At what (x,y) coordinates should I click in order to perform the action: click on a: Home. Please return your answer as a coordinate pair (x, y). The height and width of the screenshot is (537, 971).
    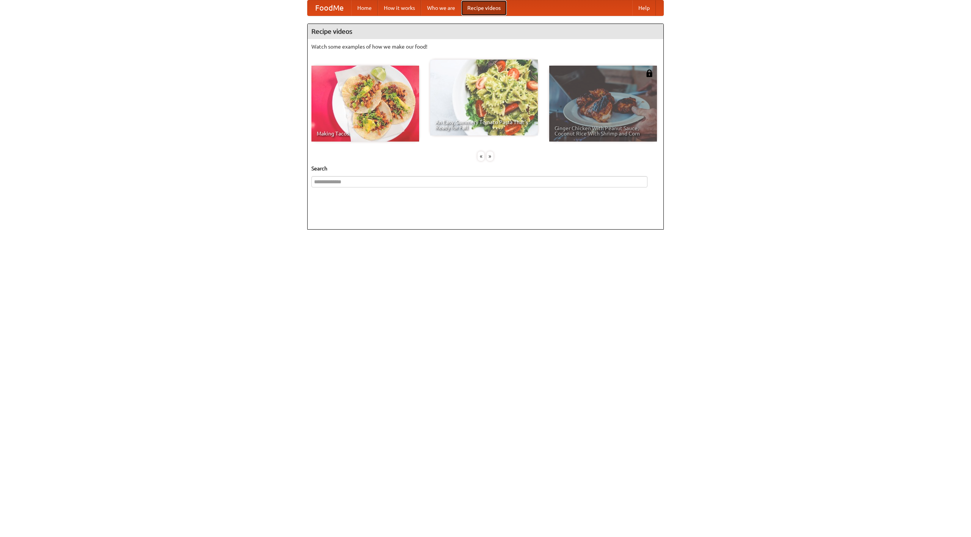
    Looking at the image, I should click on (365, 8).